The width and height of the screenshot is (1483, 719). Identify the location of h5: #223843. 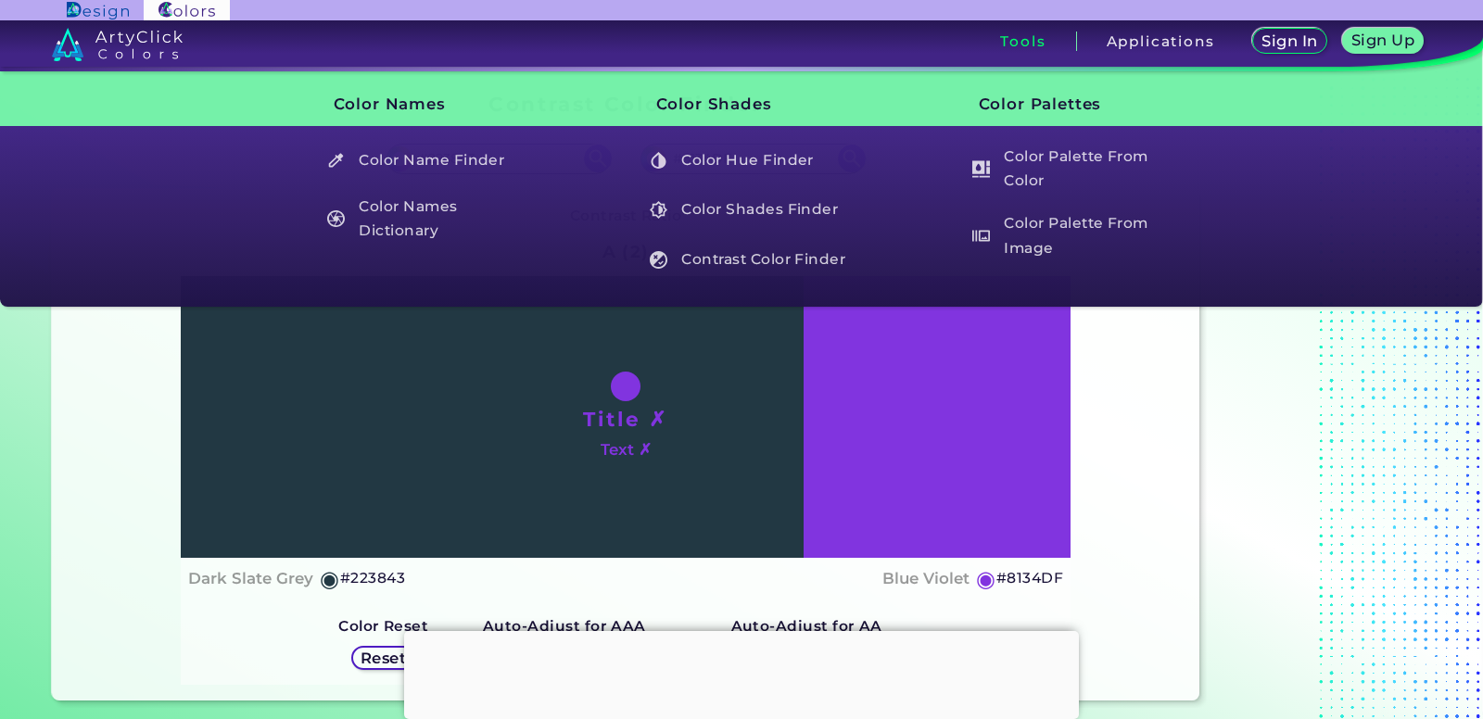
(373, 578).